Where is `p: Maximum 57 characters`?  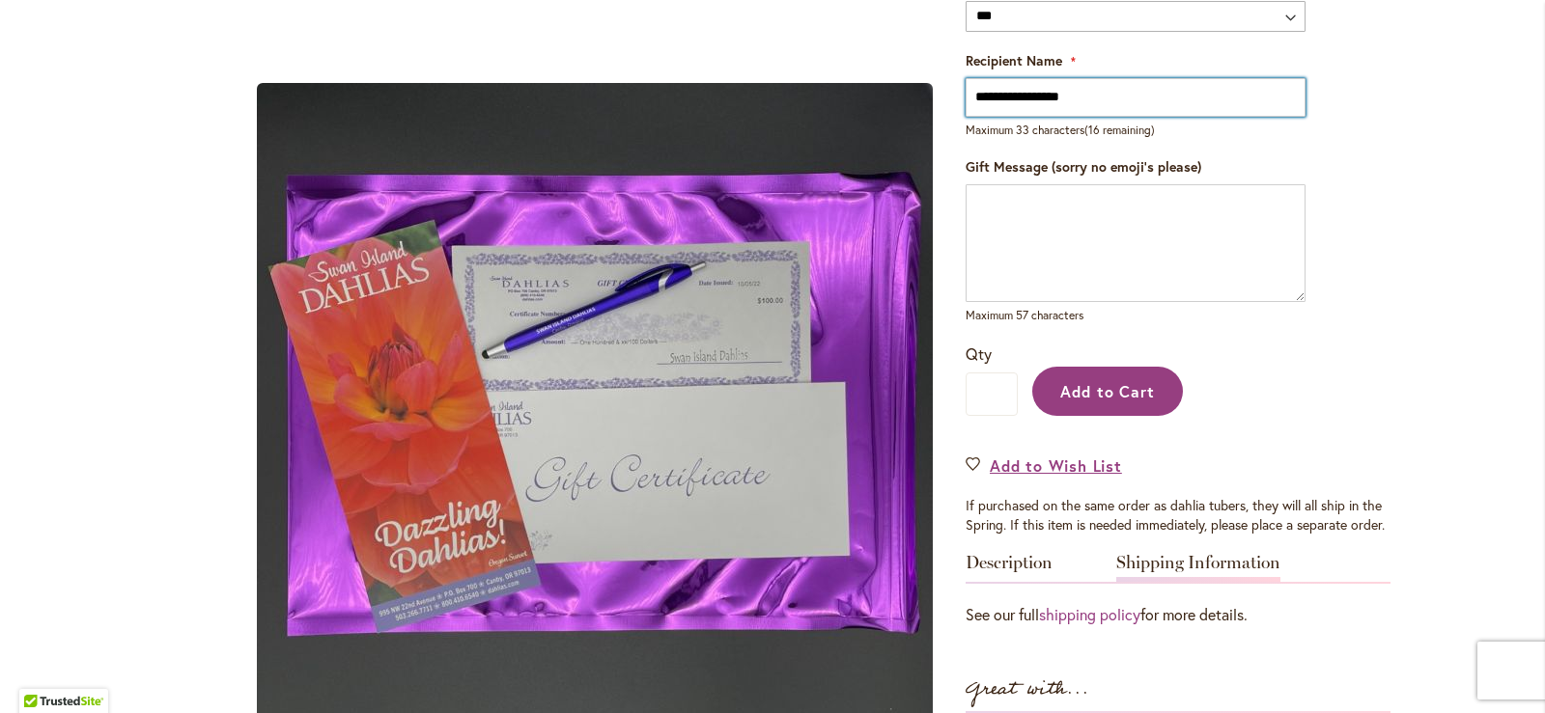 p: Maximum 57 characters is located at coordinates (1135, 315).